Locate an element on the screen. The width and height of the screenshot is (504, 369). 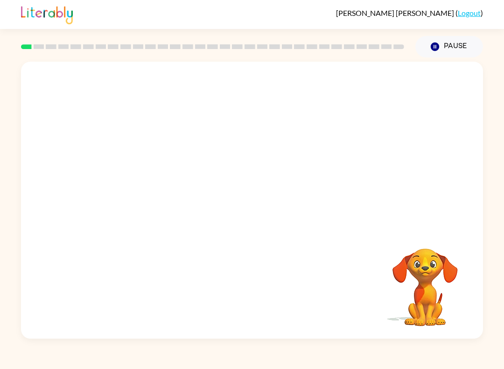
button: Pause is located at coordinates (449, 47).